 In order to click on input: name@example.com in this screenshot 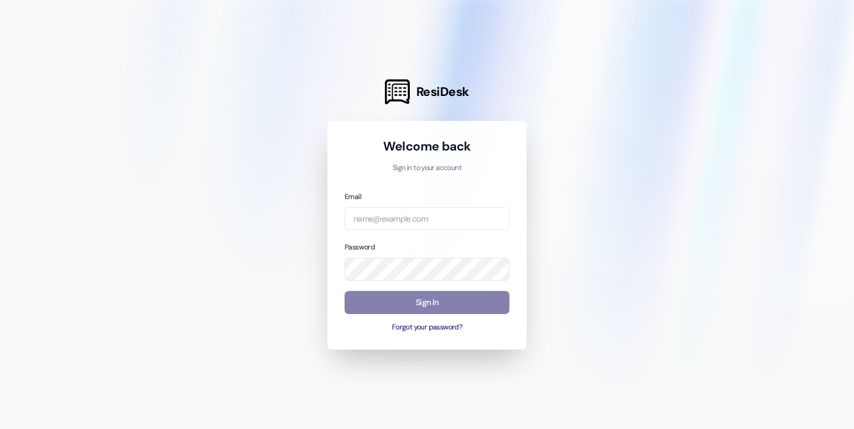, I will do `click(427, 219)`.